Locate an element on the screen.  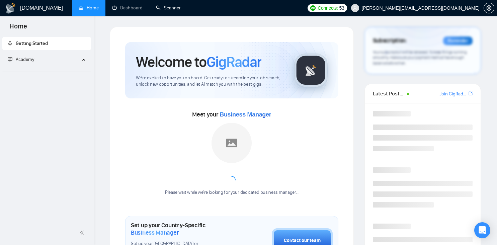
a: dashboardDashboard is located at coordinates (127, 8).